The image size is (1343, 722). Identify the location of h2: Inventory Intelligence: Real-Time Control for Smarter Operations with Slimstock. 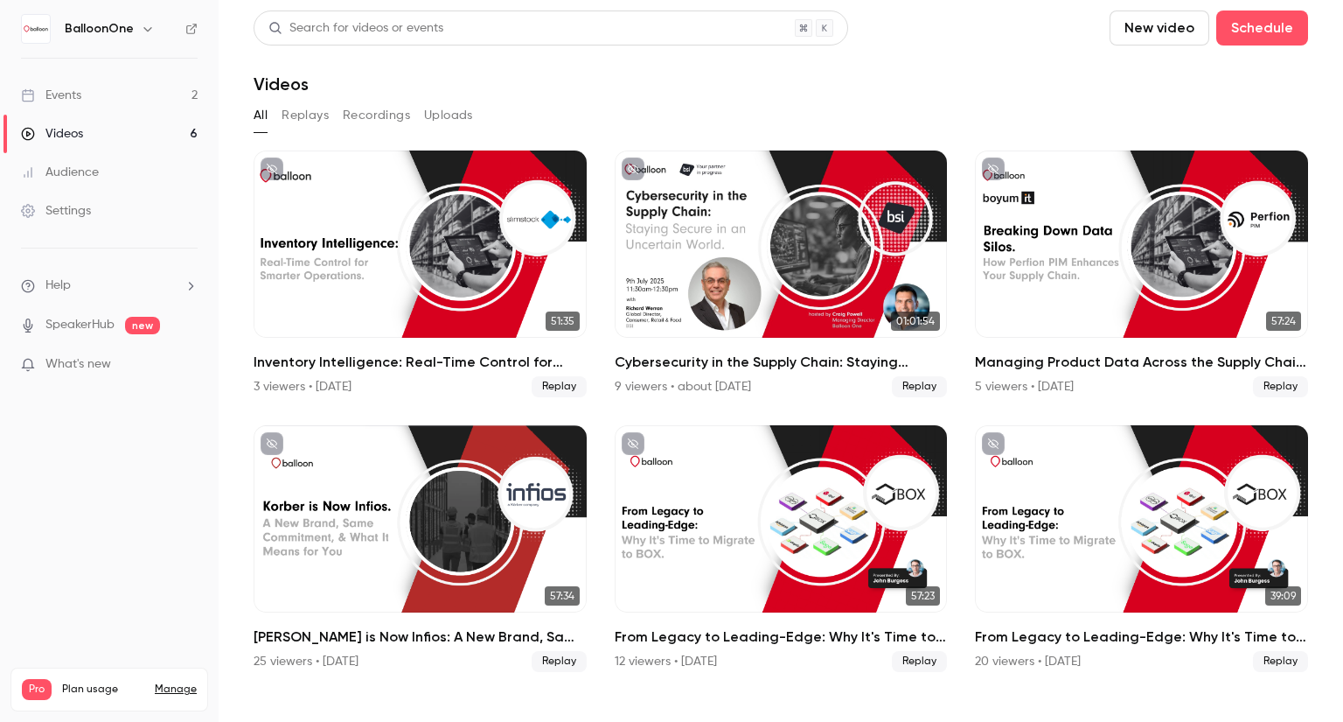
(420, 362).